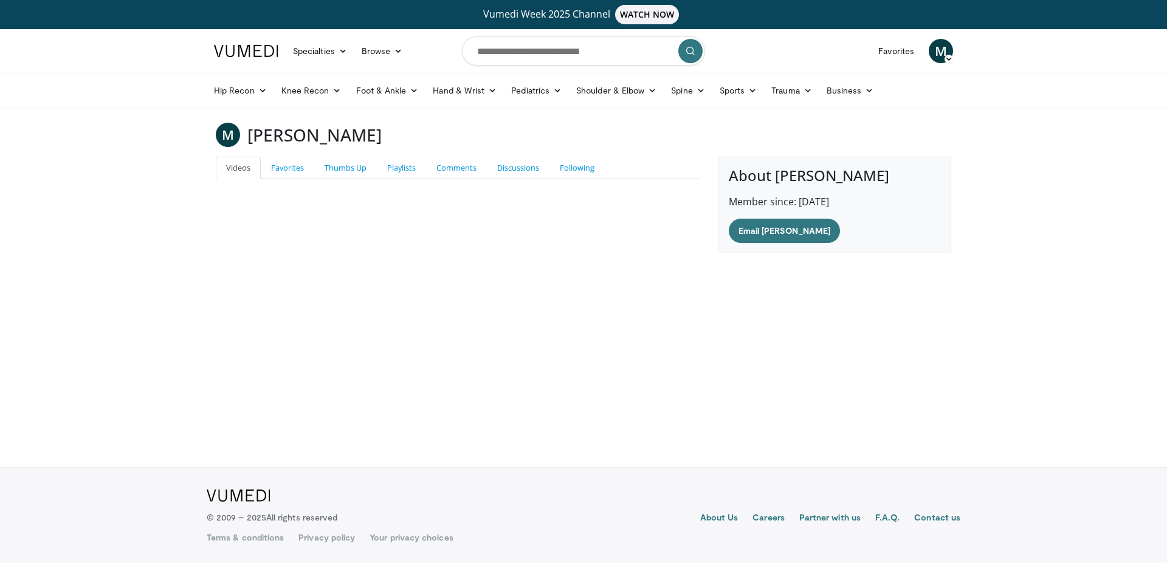 Image resolution: width=1167 pixels, height=563 pixels. Describe the element at coordinates (311, 91) in the screenshot. I see `a: Knee Recon` at that location.